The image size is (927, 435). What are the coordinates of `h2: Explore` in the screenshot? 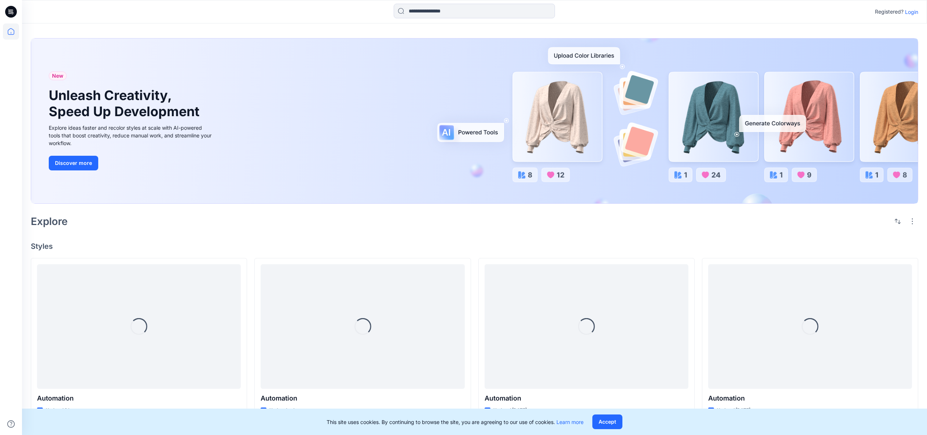 It's located at (49, 222).